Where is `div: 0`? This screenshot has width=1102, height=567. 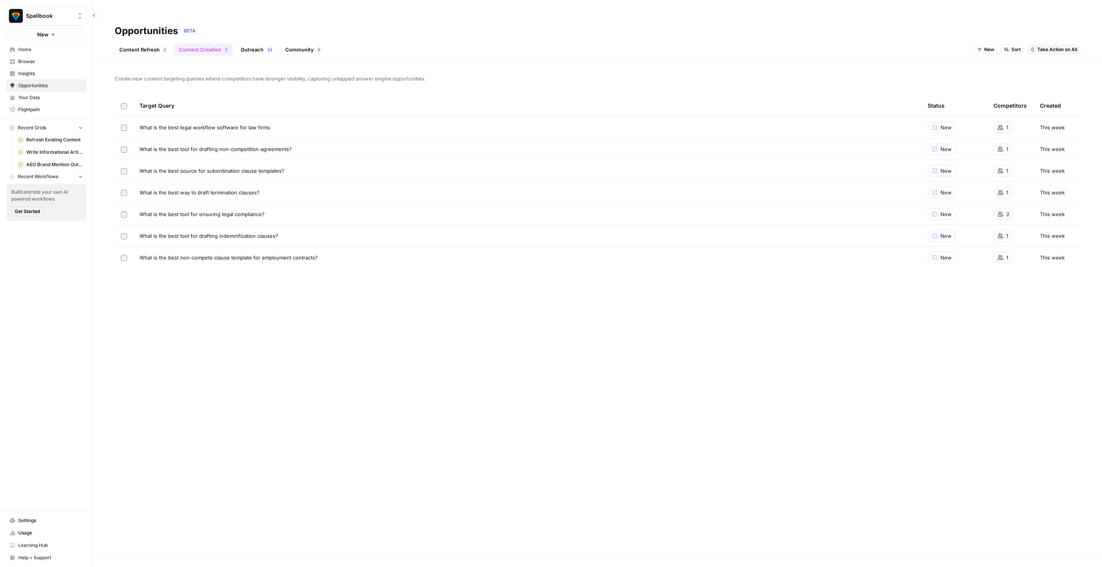 div: 0 is located at coordinates (319, 50).